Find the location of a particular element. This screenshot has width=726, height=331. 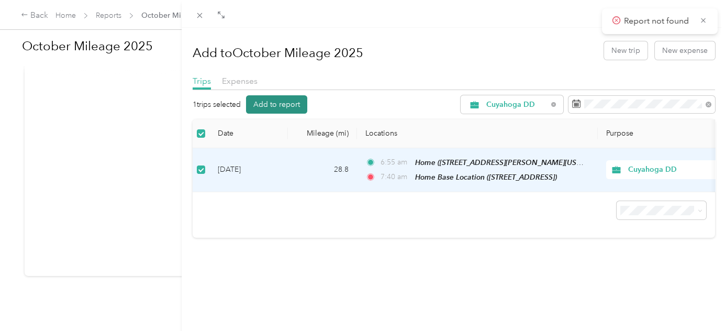

p: Report not found is located at coordinates (658, 21).